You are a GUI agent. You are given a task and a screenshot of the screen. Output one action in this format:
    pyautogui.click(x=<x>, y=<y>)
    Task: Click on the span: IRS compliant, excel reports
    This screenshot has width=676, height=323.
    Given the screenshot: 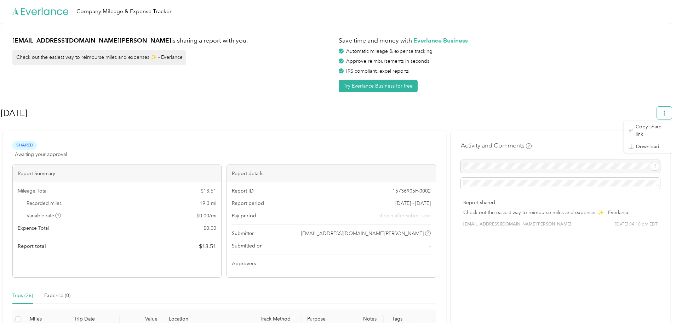 What is the action you would take?
    pyautogui.click(x=377, y=71)
    